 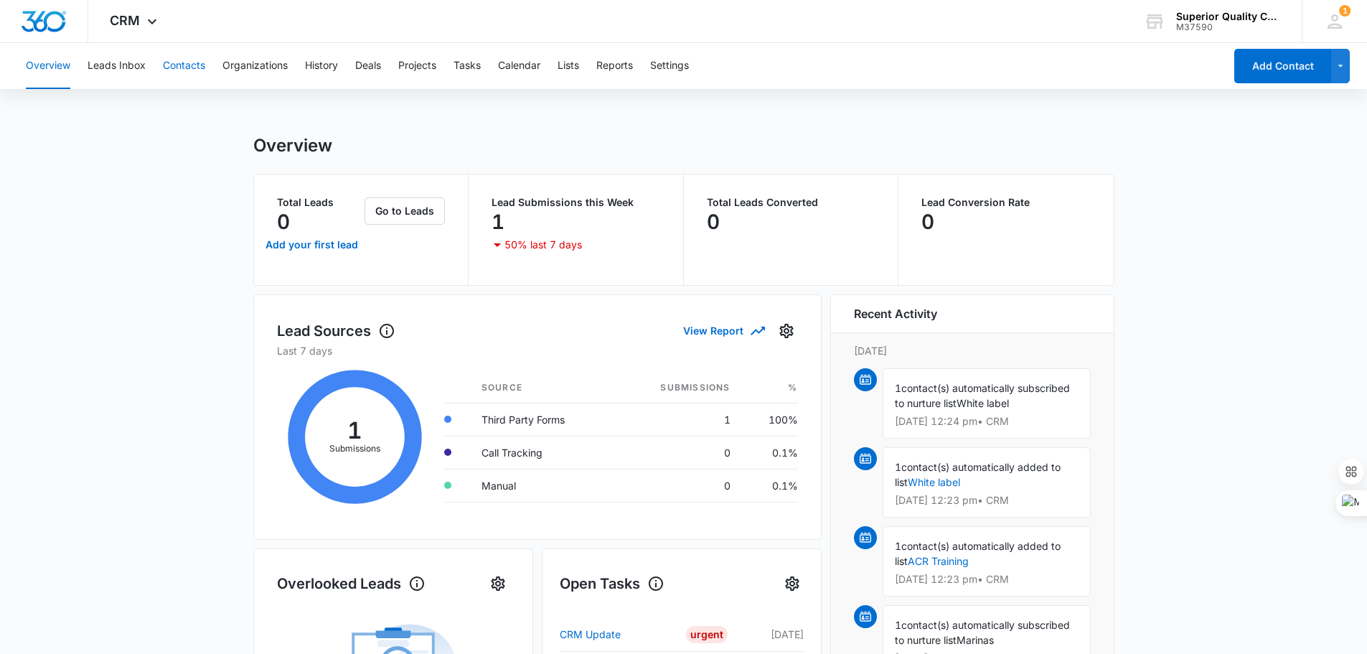 I want to click on h1: Overview, so click(x=293, y=146).